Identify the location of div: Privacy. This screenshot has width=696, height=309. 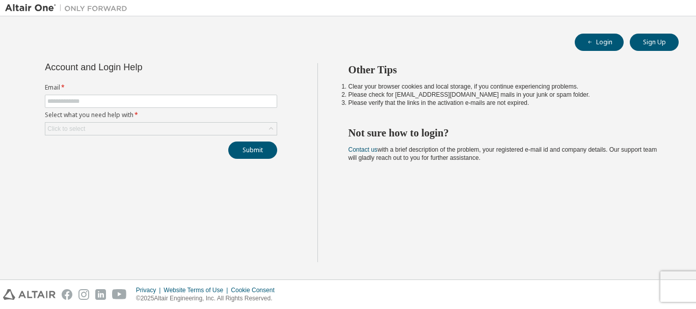
(150, 290).